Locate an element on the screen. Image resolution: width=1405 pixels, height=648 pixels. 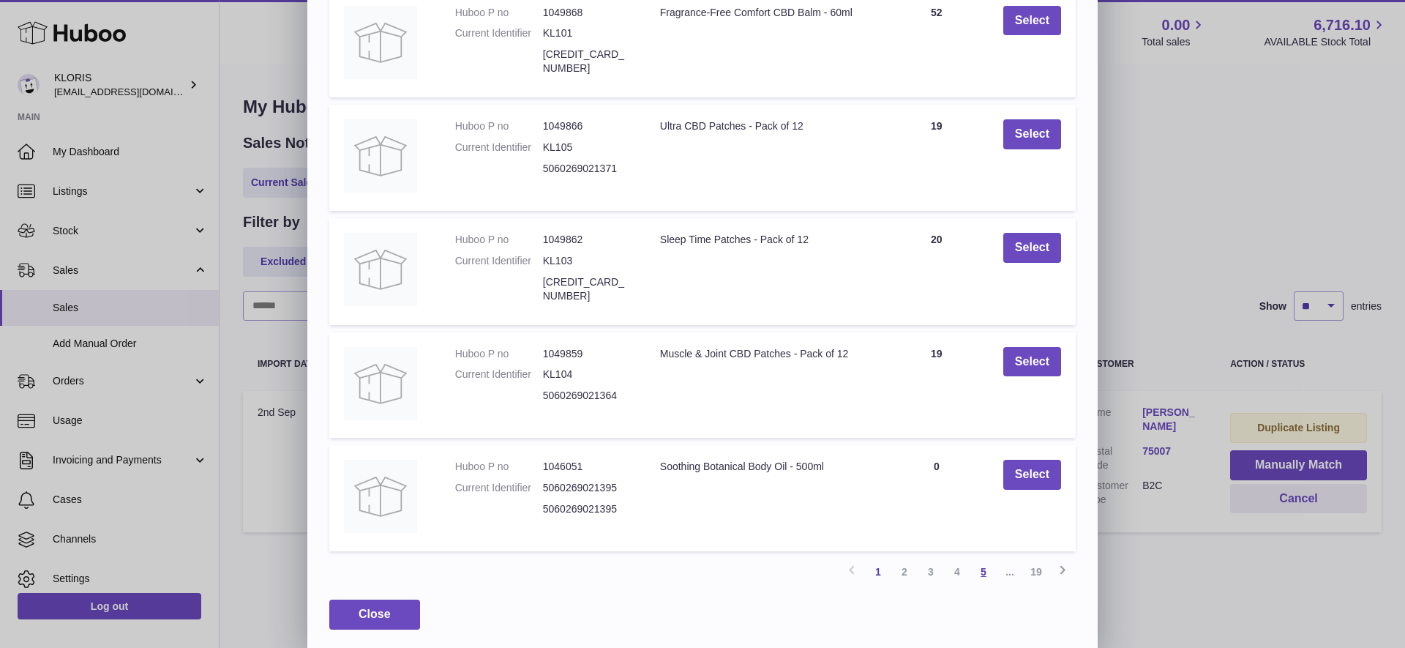
dd: KL101 is located at coordinates (587, 33).